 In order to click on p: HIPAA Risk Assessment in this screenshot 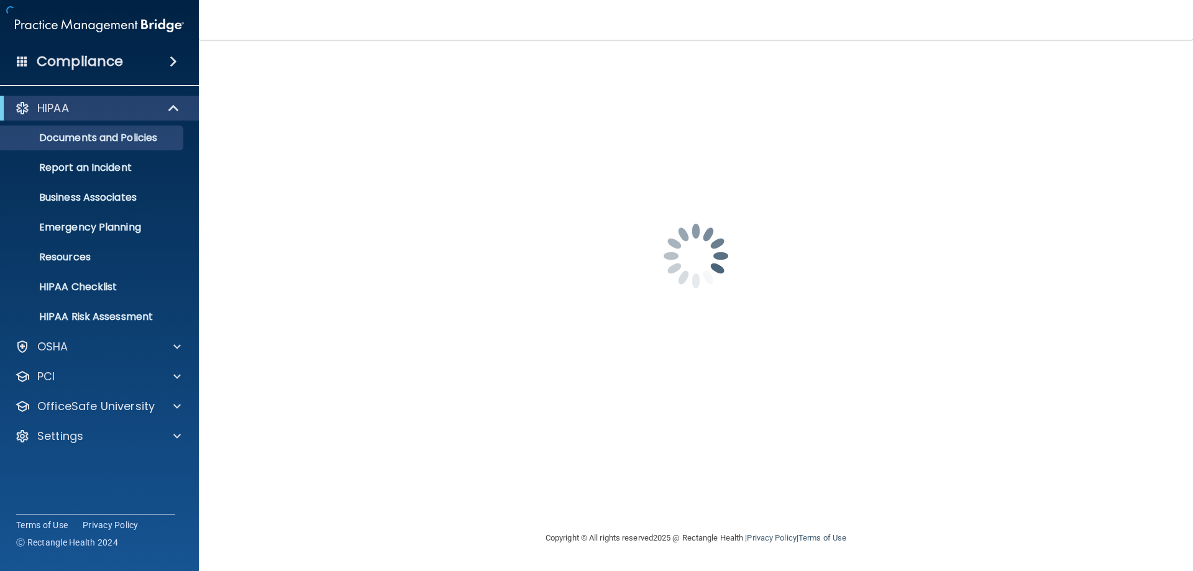, I will do `click(93, 317)`.